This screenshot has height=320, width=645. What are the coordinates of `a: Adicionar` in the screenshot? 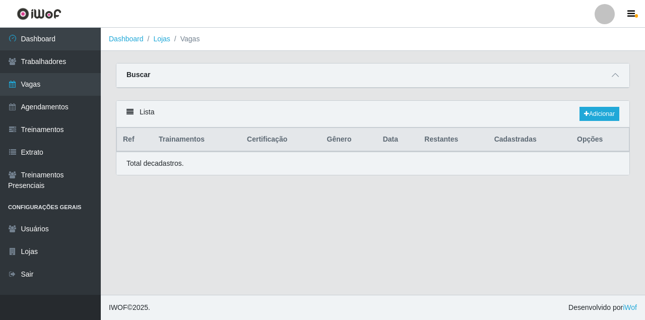 It's located at (600, 114).